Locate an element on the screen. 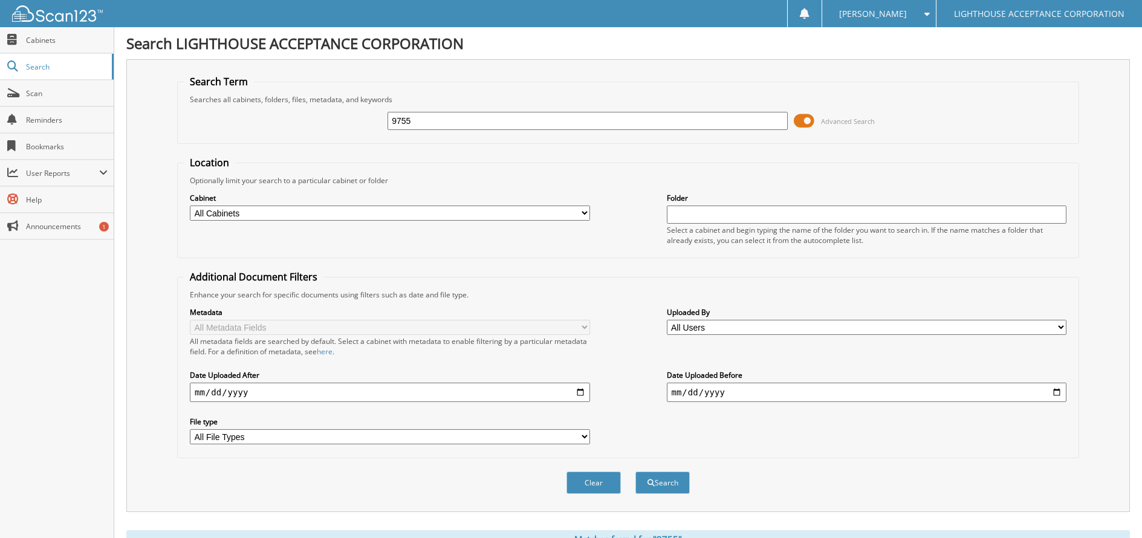  div: Enhance your search for specific documents using filters such as date and file type. is located at coordinates (628, 294).